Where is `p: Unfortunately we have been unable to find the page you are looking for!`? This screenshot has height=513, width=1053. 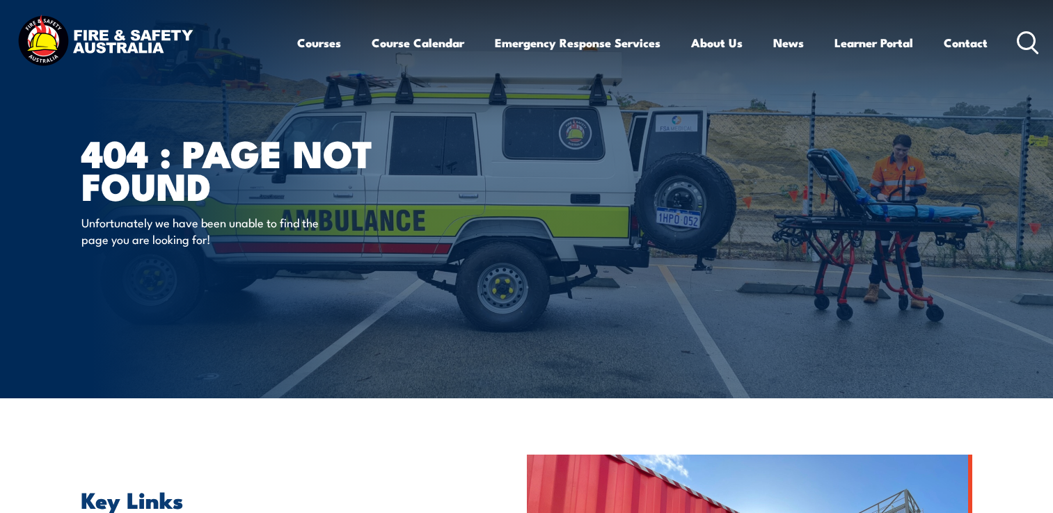
p: Unfortunately we have been unable to find the page you are looking for! is located at coordinates (208, 230).